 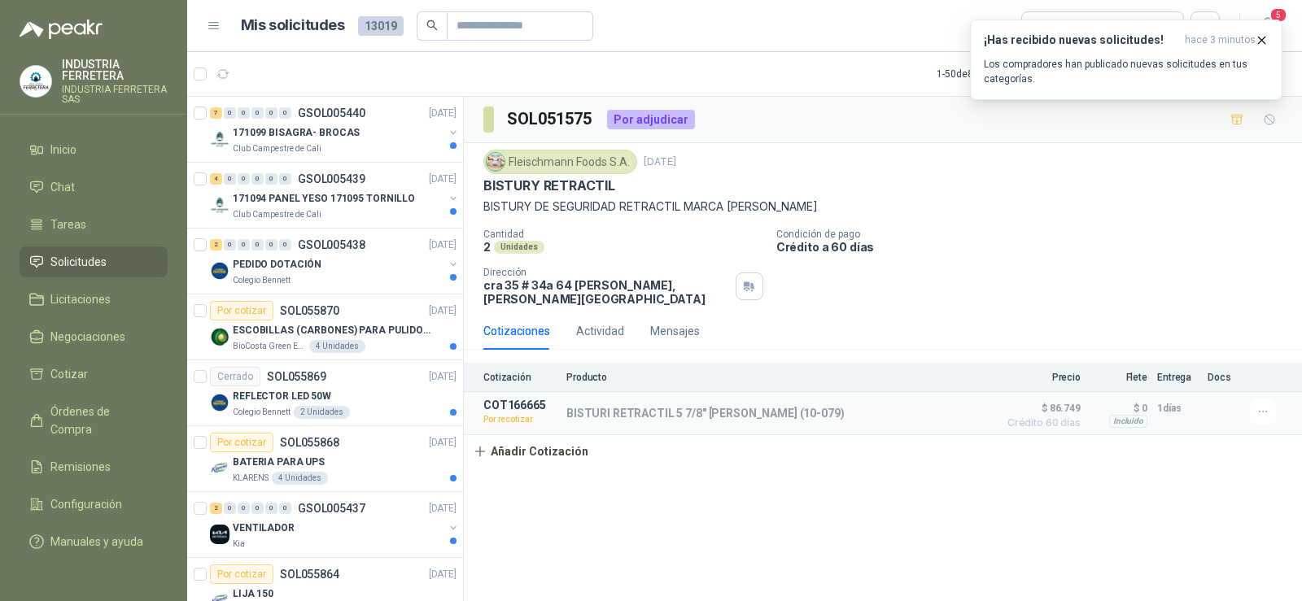 I want to click on span: search, so click(x=432, y=25).